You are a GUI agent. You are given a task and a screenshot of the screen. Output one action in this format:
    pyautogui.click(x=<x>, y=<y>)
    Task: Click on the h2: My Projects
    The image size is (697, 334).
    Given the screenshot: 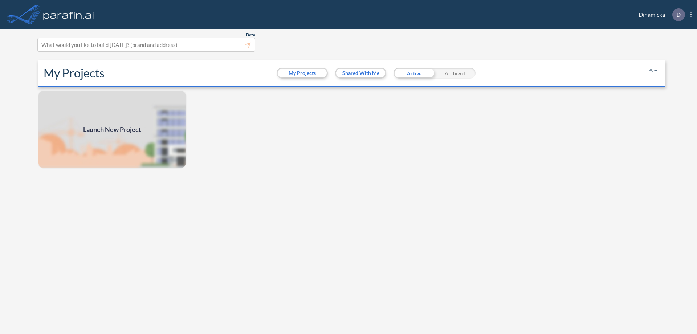 What is the action you would take?
    pyautogui.click(x=74, y=73)
    